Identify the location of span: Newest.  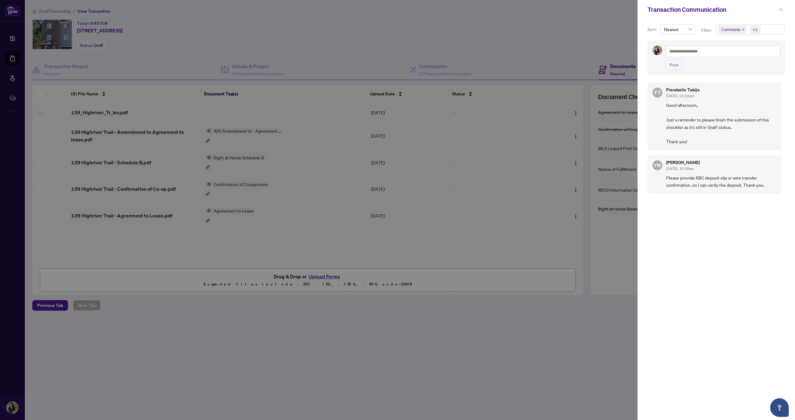
(678, 29).